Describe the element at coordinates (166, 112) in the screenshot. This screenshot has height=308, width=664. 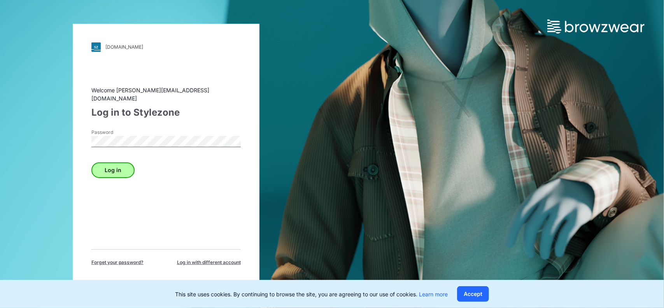
I see `div: Log in to Stylezone` at that location.